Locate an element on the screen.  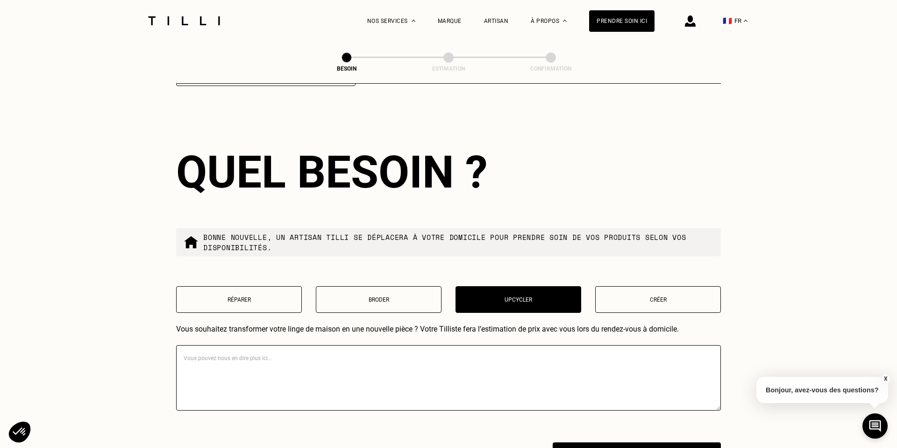
button: Upcycler is located at coordinates (518, 299).